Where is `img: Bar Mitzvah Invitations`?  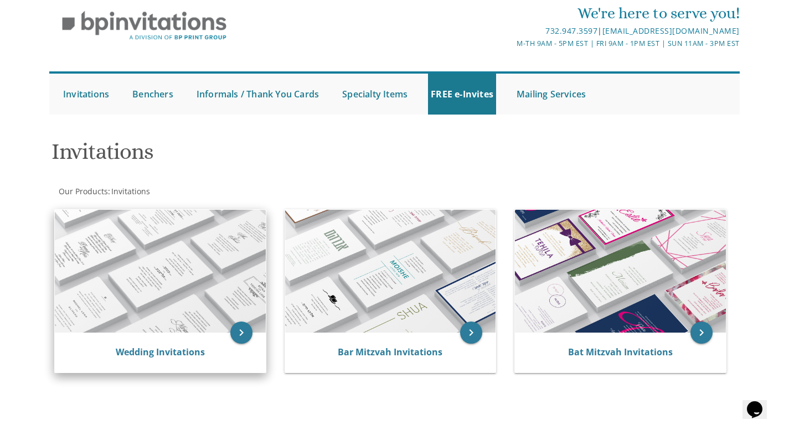 img: Bar Mitzvah Invitations is located at coordinates (390, 271).